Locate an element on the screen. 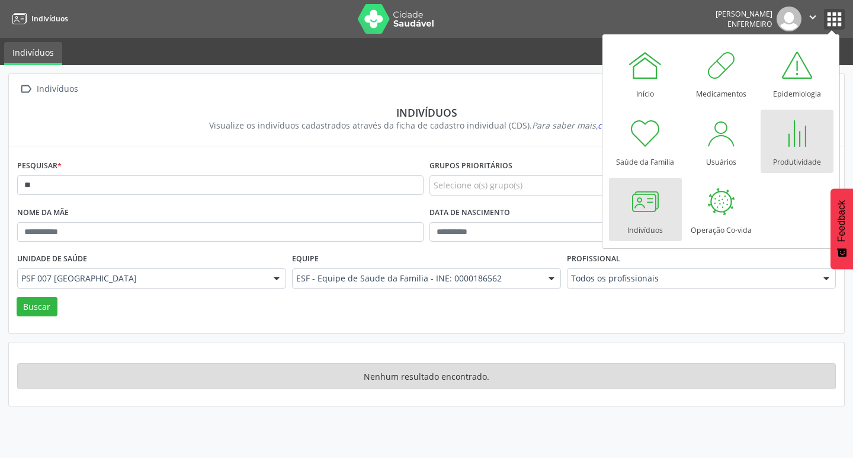  a: Medicamentos is located at coordinates (721, 73).